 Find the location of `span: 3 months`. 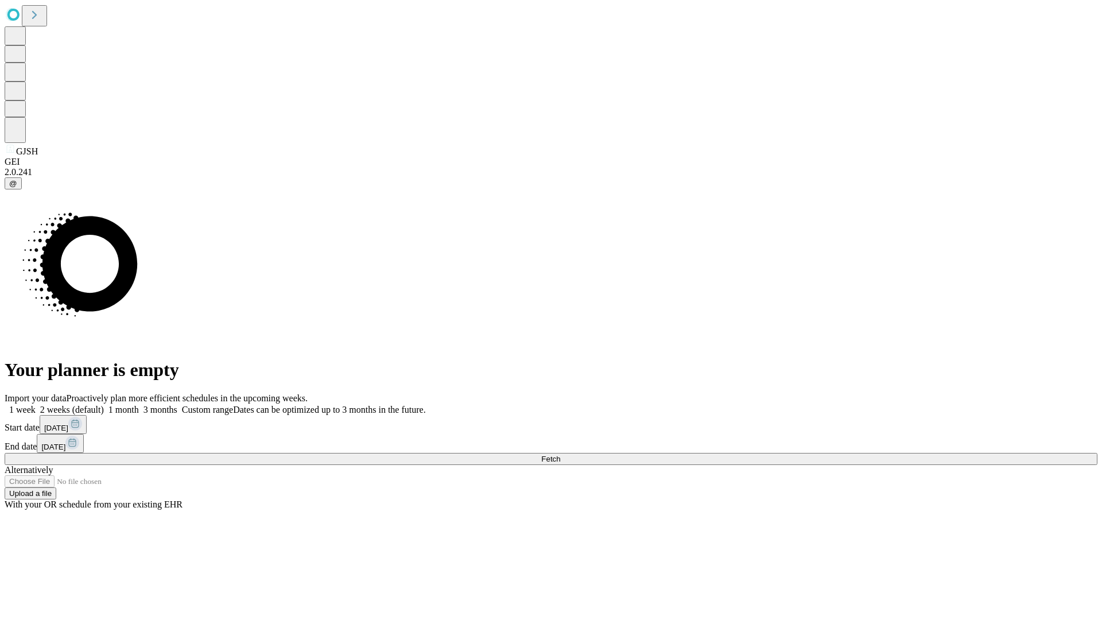

span: 3 months is located at coordinates (160, 409).